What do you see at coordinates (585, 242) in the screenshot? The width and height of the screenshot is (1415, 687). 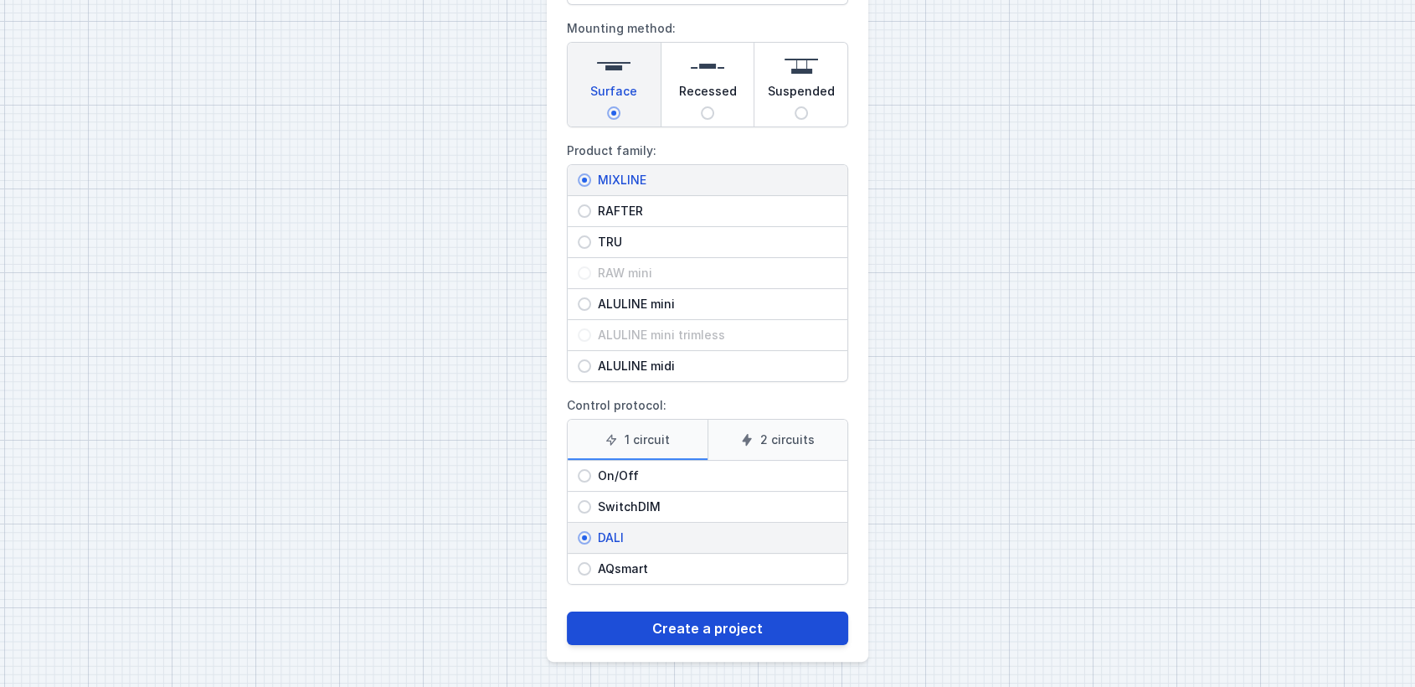 I see `input: TRU` at bounding box center [585, 242].